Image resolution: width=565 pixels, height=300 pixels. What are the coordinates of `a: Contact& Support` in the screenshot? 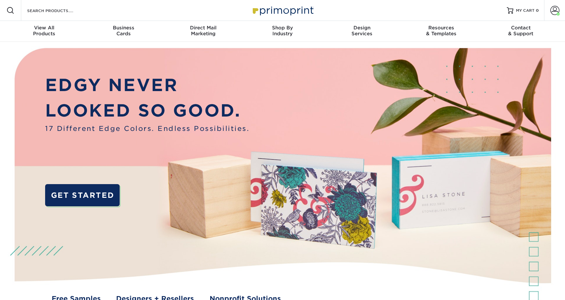 It's located at (520, 31).